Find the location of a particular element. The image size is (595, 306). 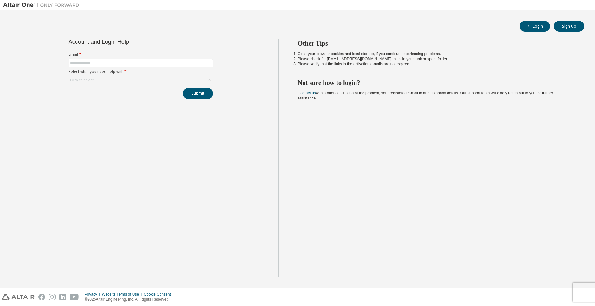

div: Account and Login Help is located at coordinates (126, 42).